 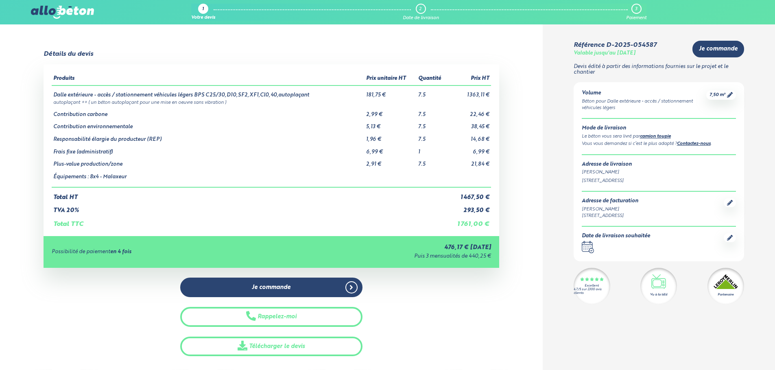 I want to click on td: Équipements : 8x4 - Malaxeur, so click(x=208, y=177).